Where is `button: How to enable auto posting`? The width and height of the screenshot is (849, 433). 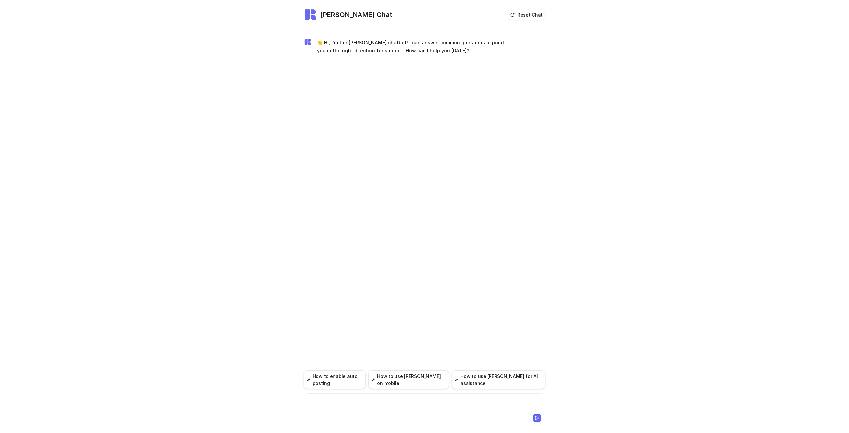 button: How to enable auto posting is located at coordinates (335, 379).